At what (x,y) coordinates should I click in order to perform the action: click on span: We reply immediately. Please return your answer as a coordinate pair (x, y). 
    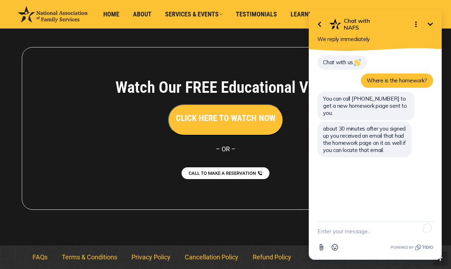
    Looking at the image, I should click on (44, 36).